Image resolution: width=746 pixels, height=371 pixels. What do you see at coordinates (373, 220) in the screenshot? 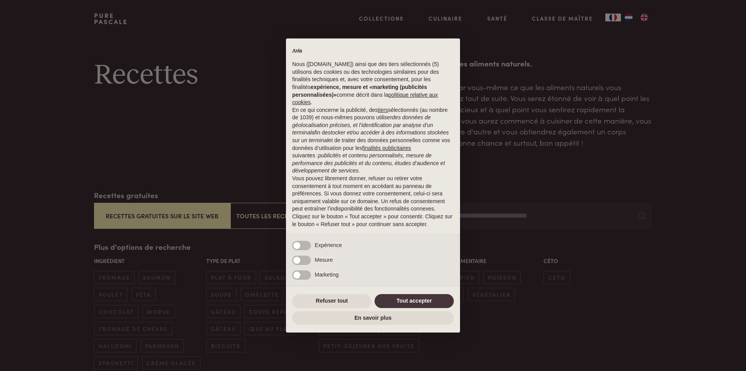
I see `p: Cliquez sur le bouton « Tout accepter » pour consentir. Cliquez sur le bouton « Refuser tout » po...` at bounding box center [373, 220].